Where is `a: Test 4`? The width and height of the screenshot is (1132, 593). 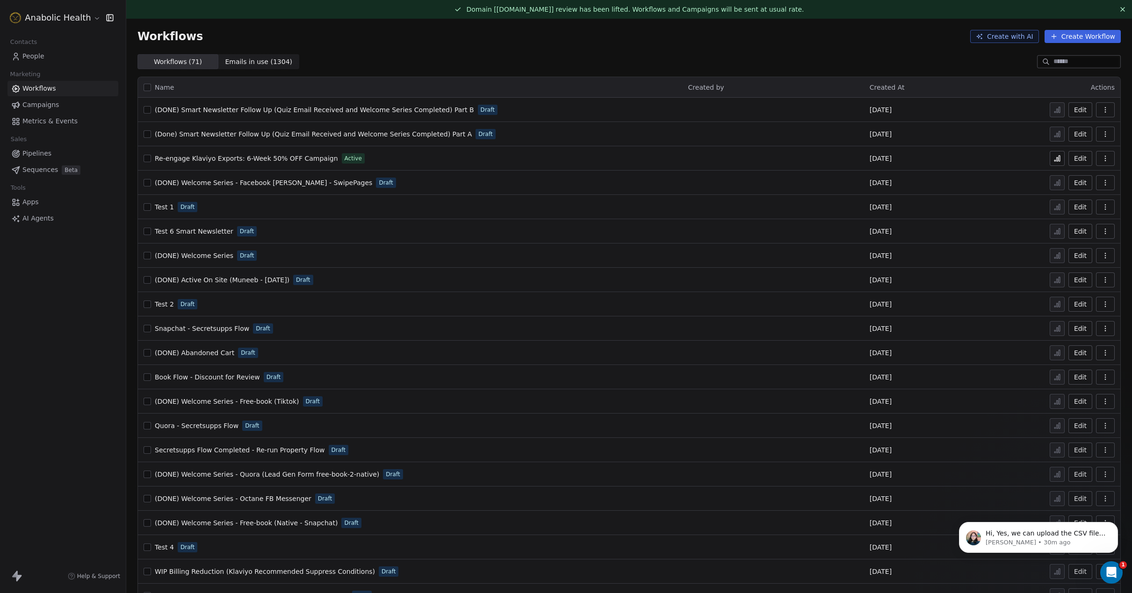 a: Test 4 is located at coordinates (164, 547).